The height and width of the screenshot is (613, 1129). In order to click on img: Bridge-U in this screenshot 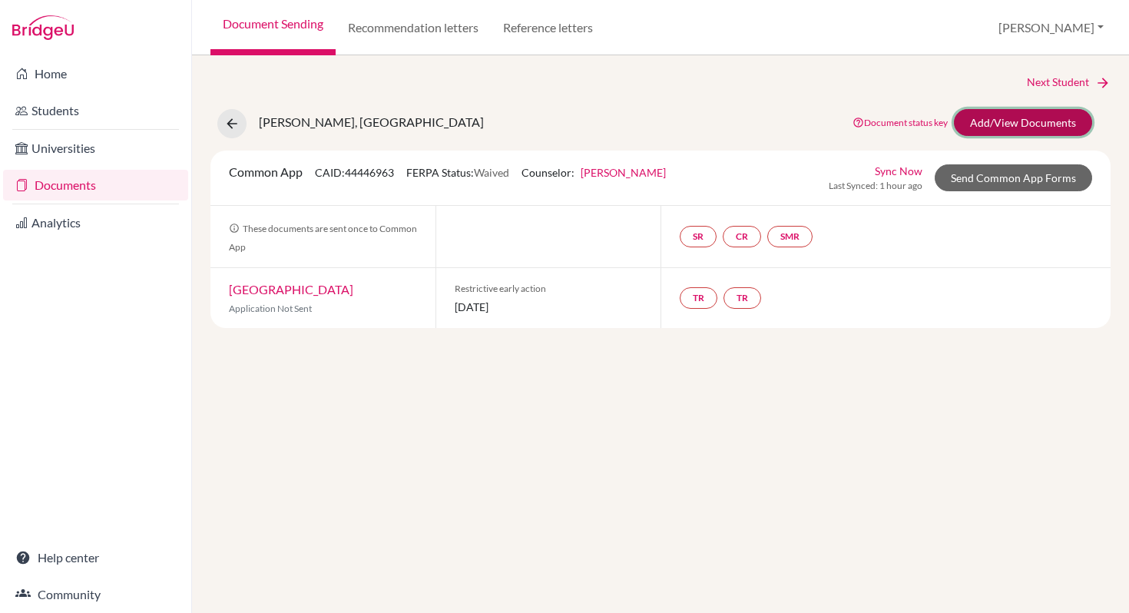, I will do `click(43, 28)`.